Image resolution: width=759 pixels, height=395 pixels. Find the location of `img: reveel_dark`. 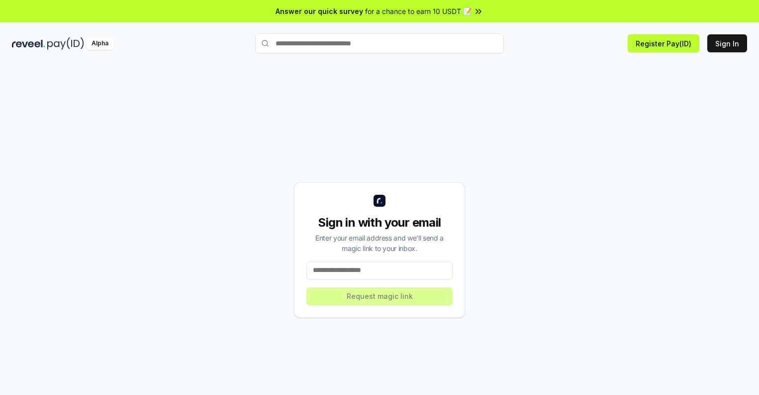

img: reveel_dark is located at coordinates (28, 43).